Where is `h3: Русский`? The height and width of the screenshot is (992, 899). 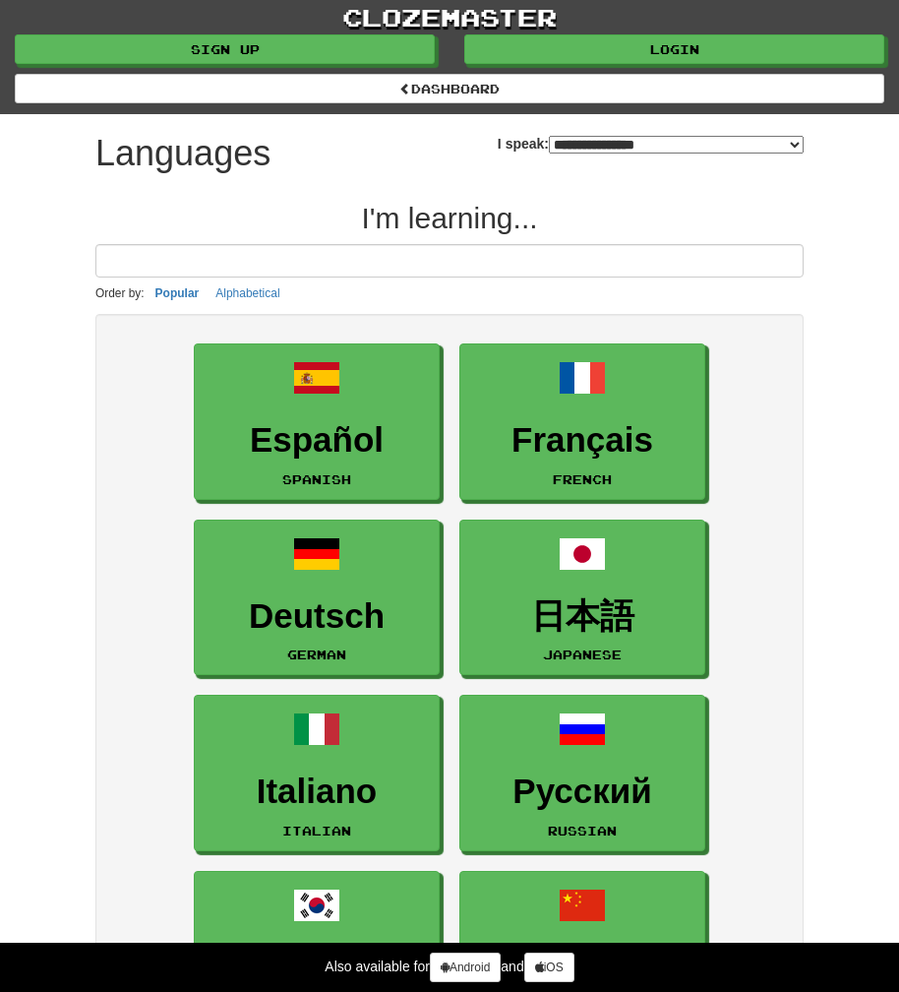 h3: Русский is located at coordinates (583, 791).